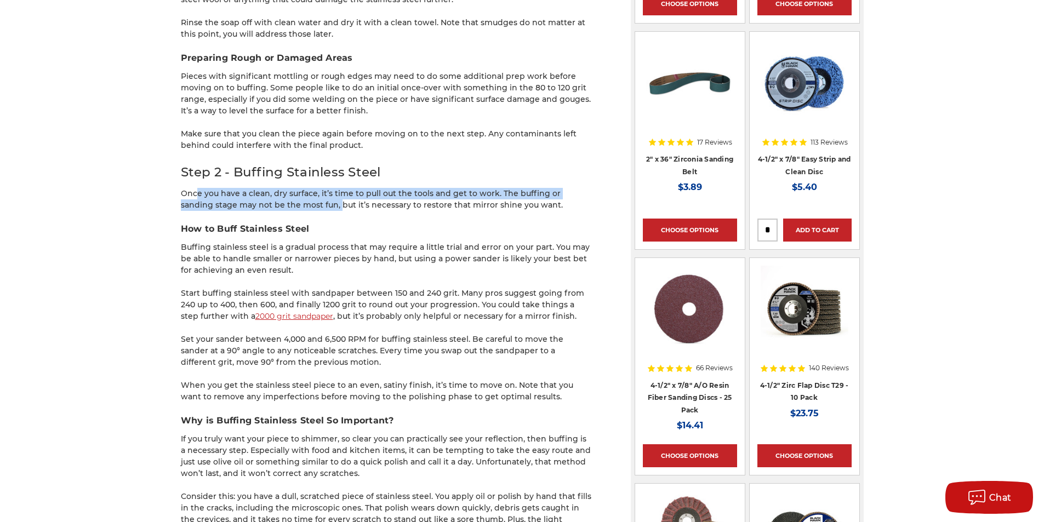 The height and width of the screenshot is (522, 1044). I want to click on p: If you truly want your piece to shimmer, so clear you can practically see your reflection, then b..., so click(386, 456).